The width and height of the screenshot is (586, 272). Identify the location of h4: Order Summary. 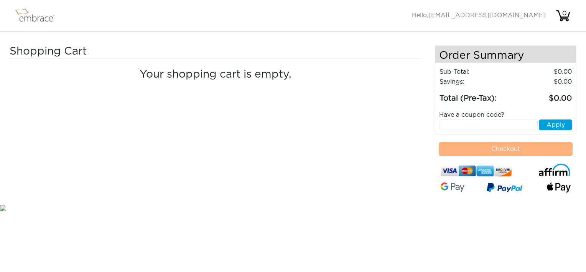
(506, 54).